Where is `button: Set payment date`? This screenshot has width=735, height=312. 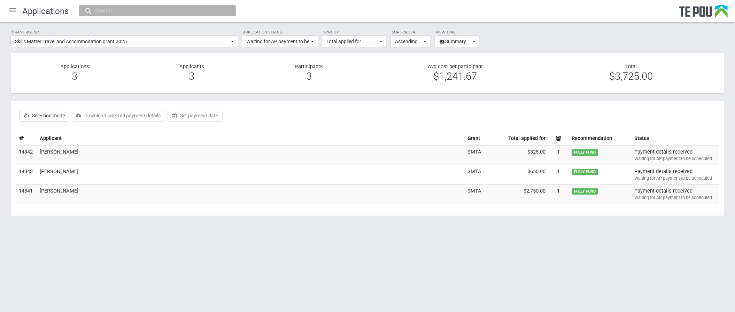 button: Set payment date is located at coordinates (195, 116).